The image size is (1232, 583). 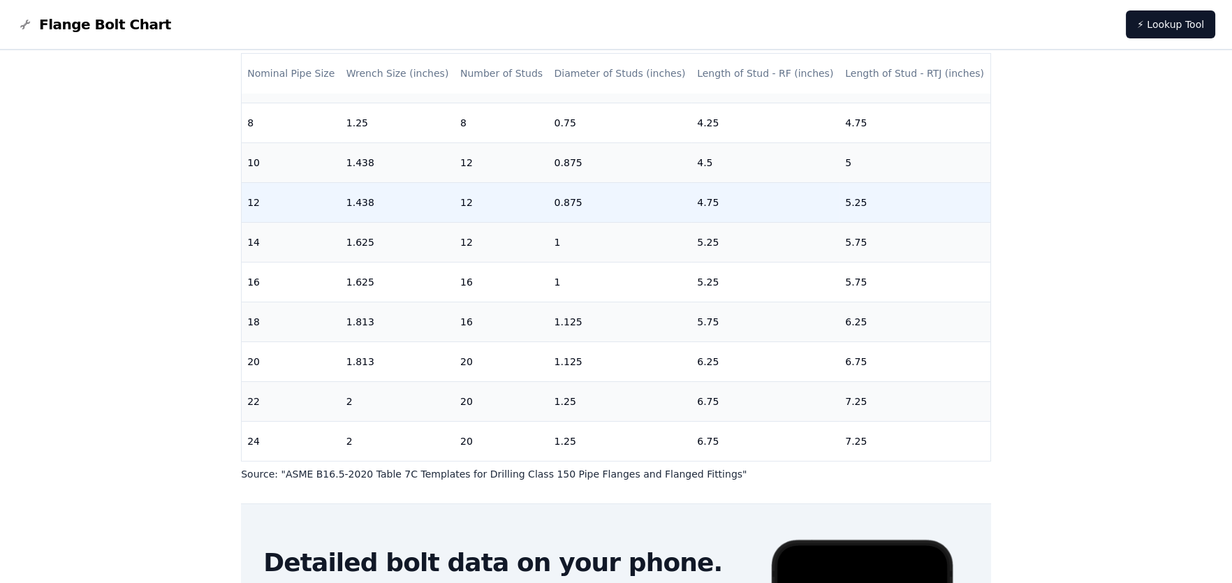 I want to click on td: 0.75, so click(x=620, y=122).